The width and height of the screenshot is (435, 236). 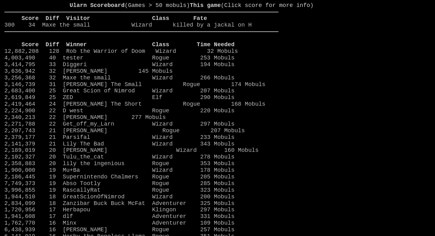 I want to click on a: 1,941,608 17 dlf Adventurer 331 Mobuls, so click(x=119, y=216).